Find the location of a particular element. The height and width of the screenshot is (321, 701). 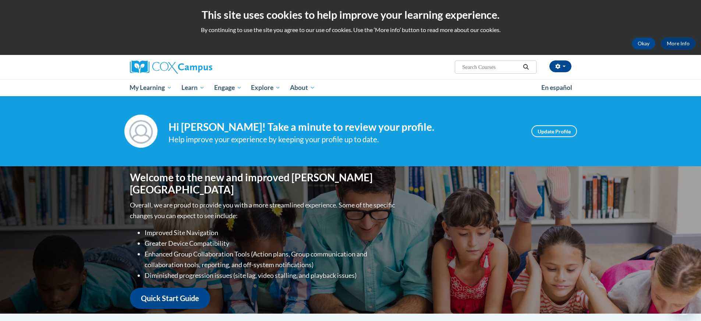

a: Quick Start Guide is located at coordinates (170, 298).